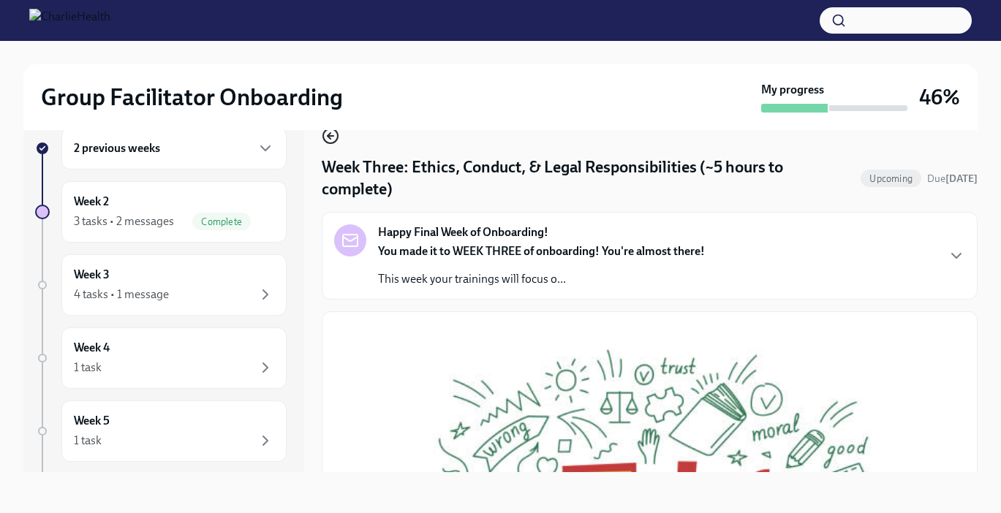 This screenshot has height=513, width=1001. Describe the element at coordinates (940, 97) in the screenshot. I see `h3: 46%` at that location.